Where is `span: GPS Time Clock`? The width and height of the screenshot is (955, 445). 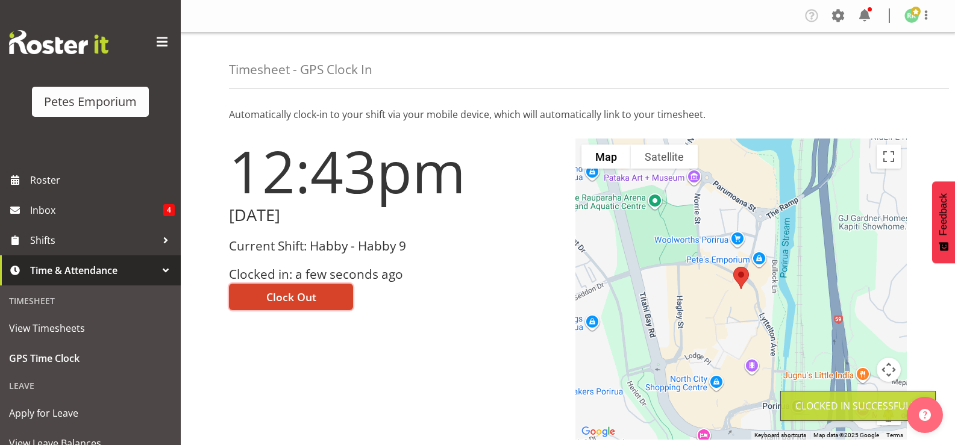 span: GPS Time Clock is located at coordinates (90, 359).